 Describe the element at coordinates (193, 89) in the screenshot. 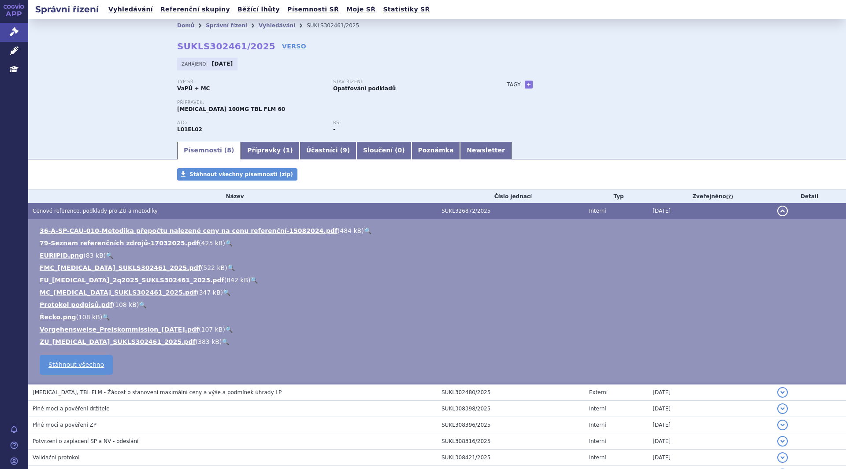

I see `strong: VaPÚ + MC` at that location.